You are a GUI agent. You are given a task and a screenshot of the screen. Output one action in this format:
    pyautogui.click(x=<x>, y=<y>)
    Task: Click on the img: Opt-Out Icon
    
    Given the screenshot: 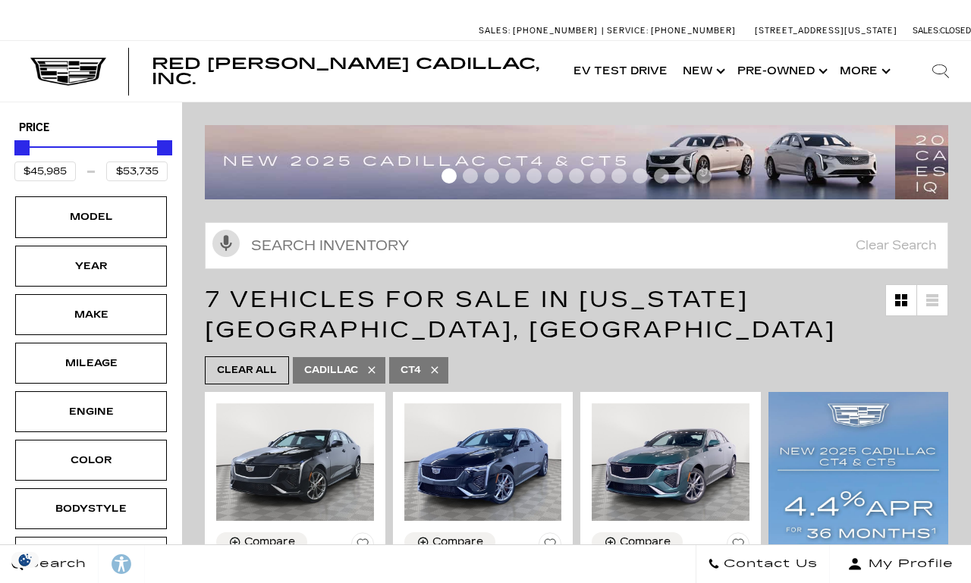 What is the action you would take?
    pyautogui.click(x=25, y=560)
    